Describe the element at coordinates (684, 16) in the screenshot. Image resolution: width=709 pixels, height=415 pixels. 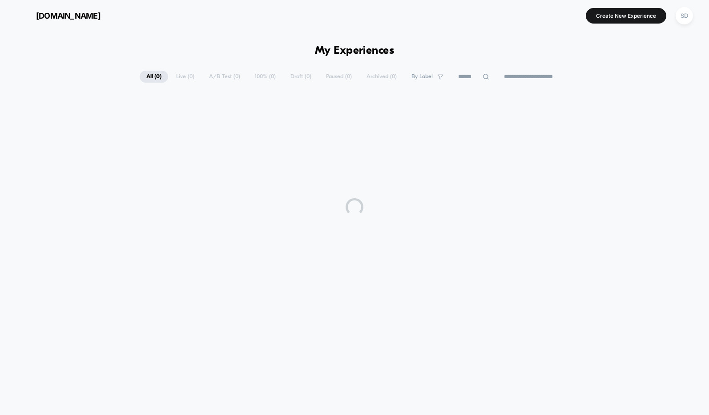
I see `div: SD` at that location.